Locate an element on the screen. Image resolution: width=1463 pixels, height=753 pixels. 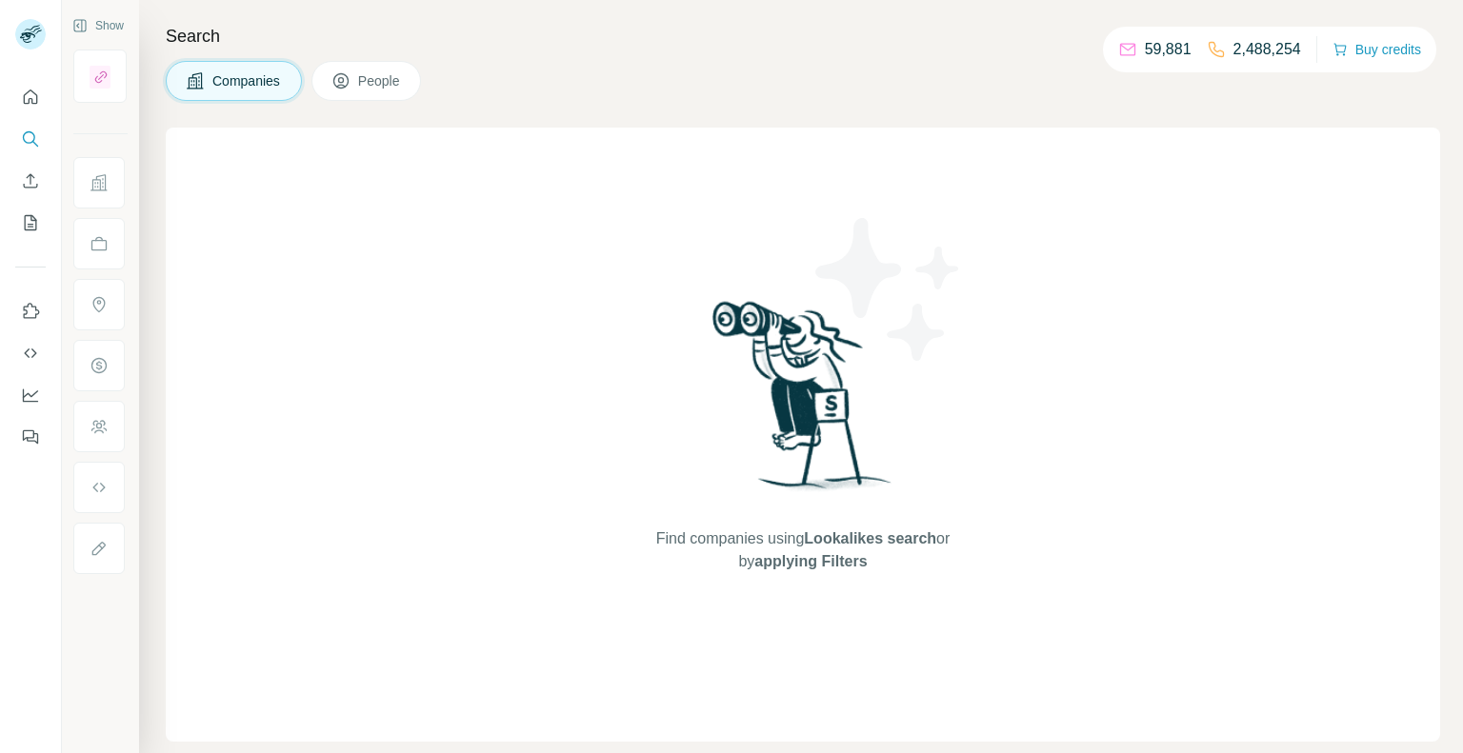
button: My lists is located at coordinates (30, 223).